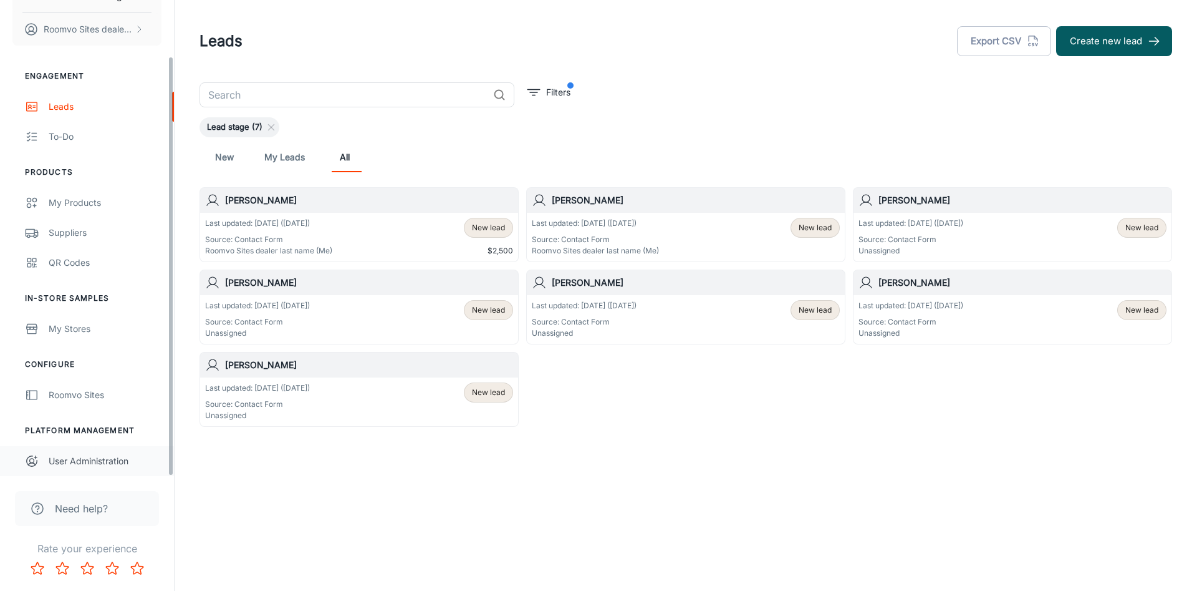 The height and width of the screenshot is (591, 1197). I want to click on div: Suppliers, so click(105, 233).